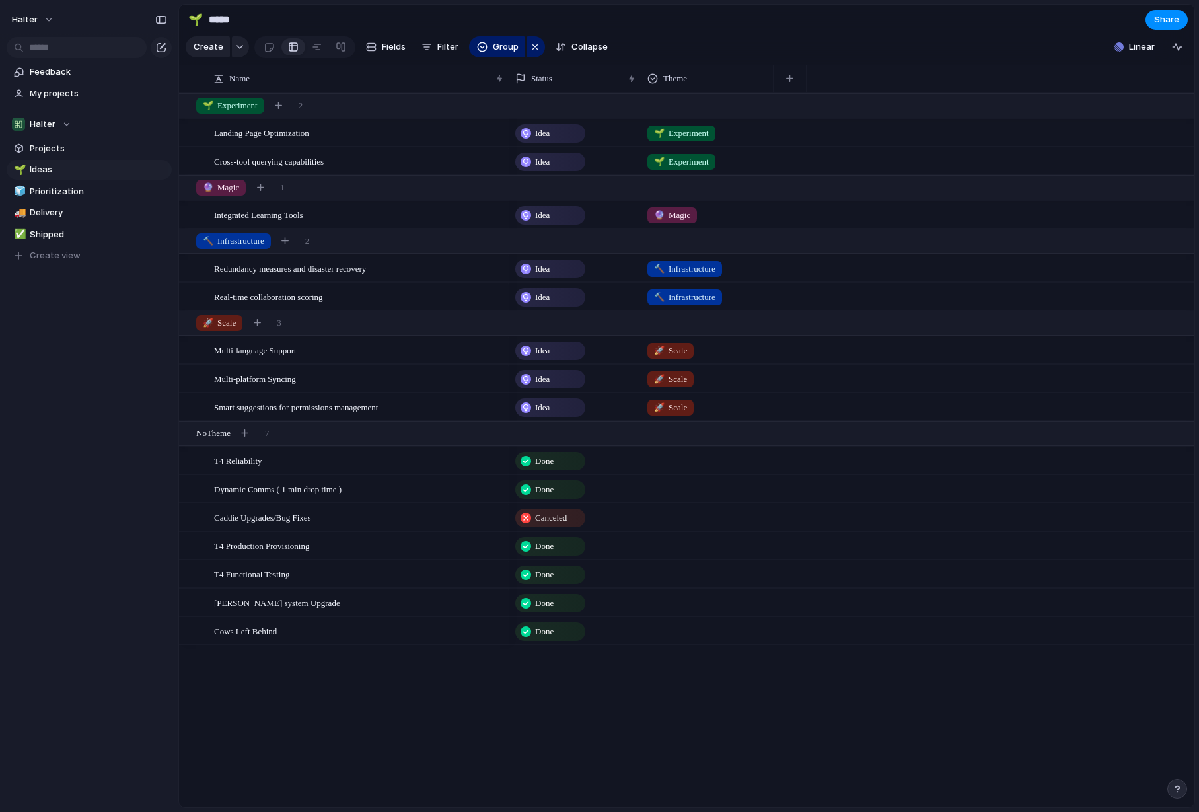 The width and height of the screenshot is (1199, 812). Describe the element at coordinates (89, 256) in the screenshot. I see `button: Create view` at that location.